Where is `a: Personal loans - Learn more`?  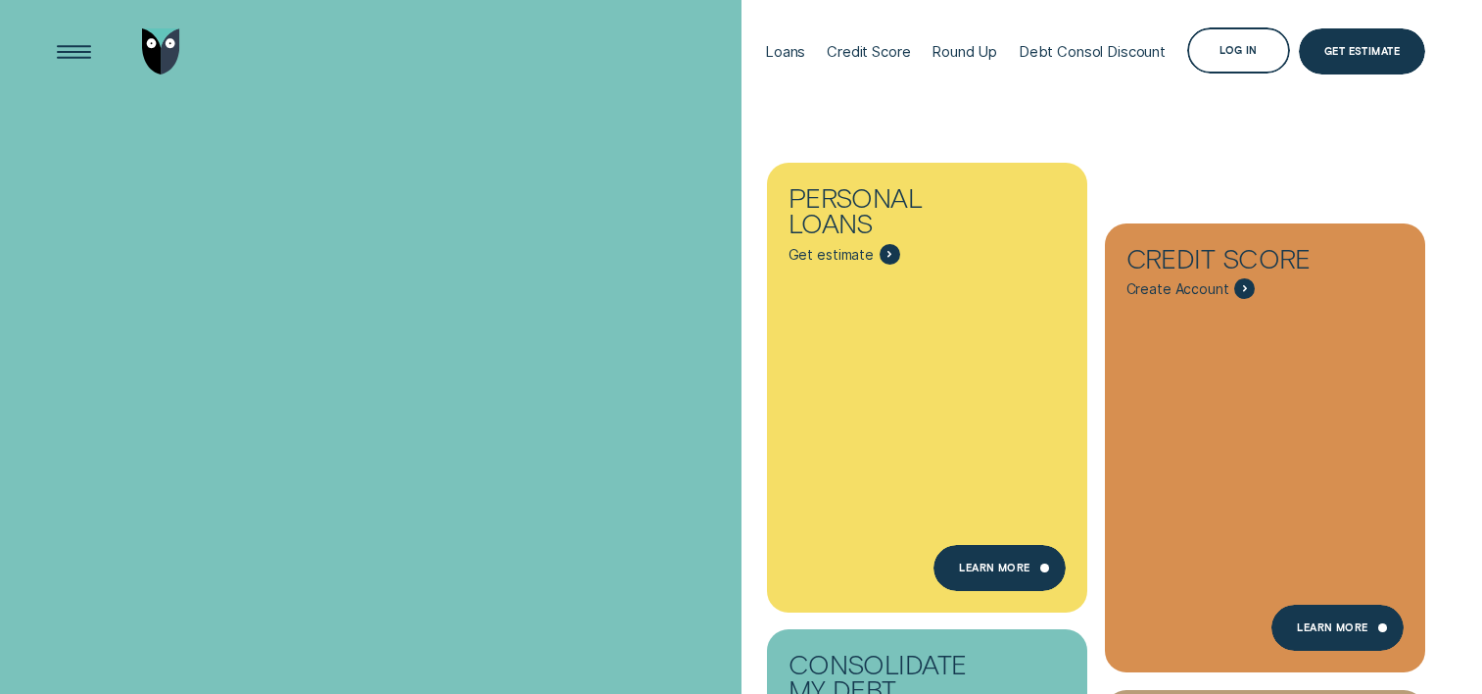
a: Personal loans - Learn more is located at coordinates (927, 387).